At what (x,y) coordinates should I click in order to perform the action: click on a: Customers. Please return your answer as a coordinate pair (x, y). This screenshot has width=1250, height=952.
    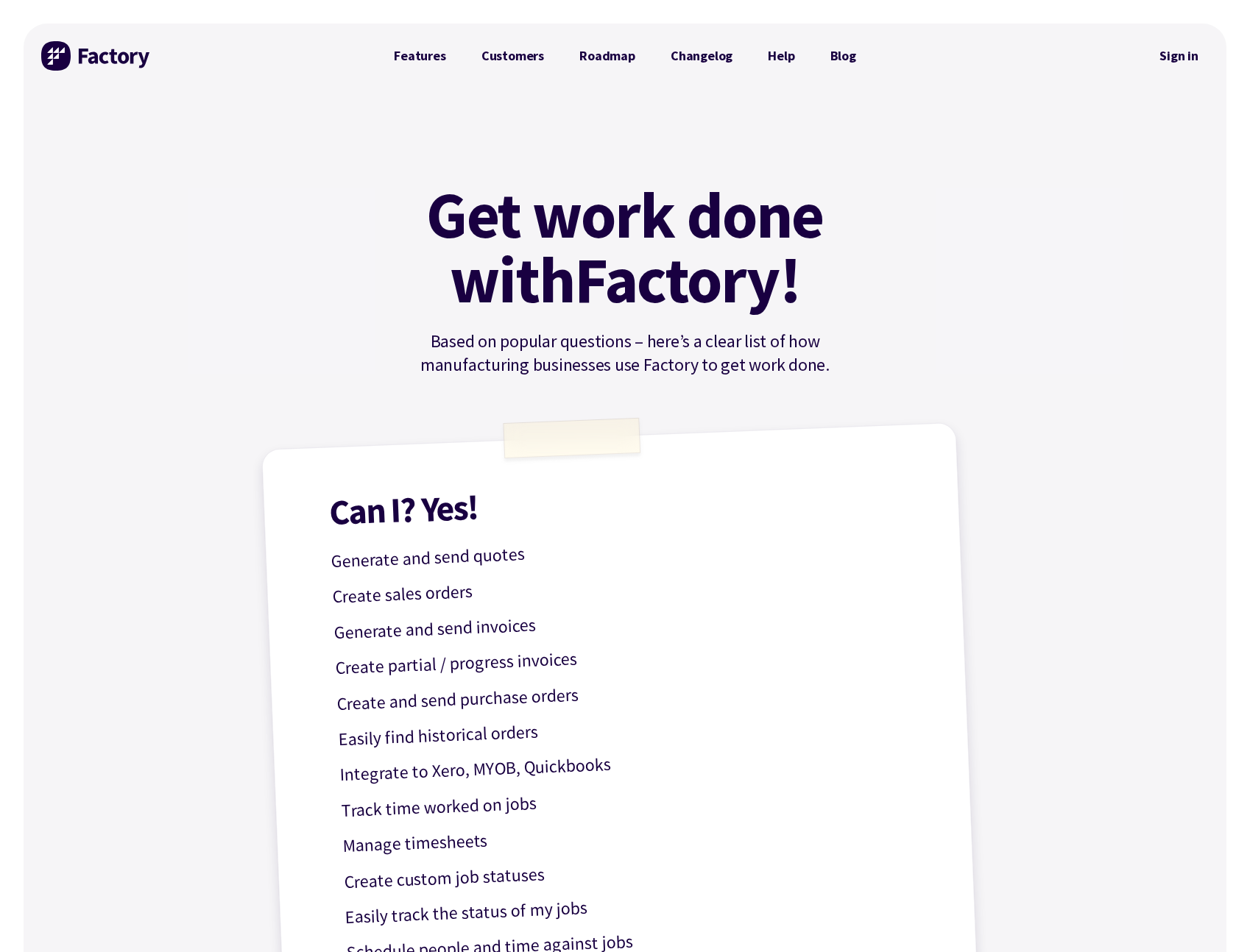
    Looking at the image, I should click on (513, 56).